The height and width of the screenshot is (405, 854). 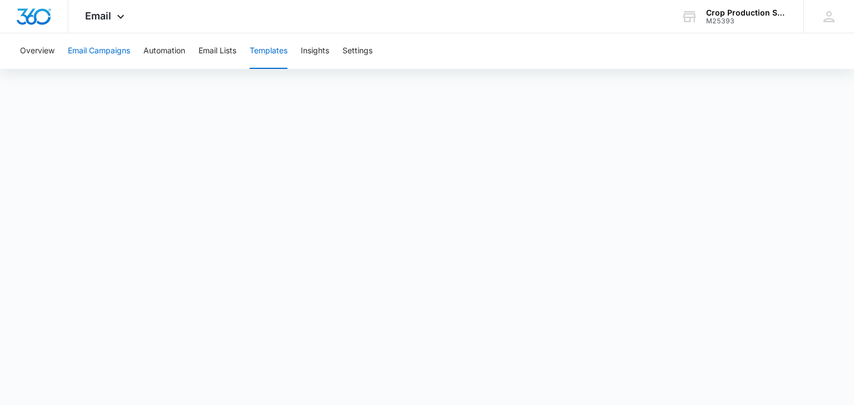 I want to click on button: Email Campaigns, so click(x=99, y=51).